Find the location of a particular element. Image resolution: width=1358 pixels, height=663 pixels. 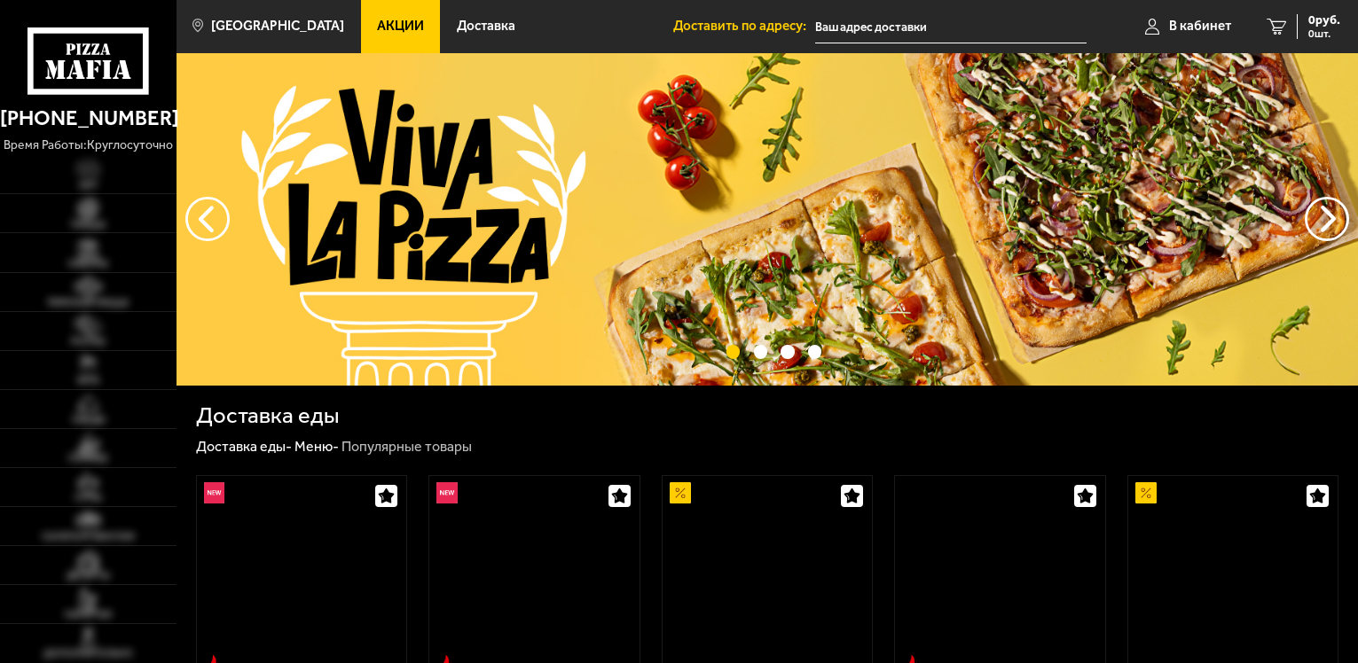

span: Доставить по адресу: is located at coordinates (744, 26).